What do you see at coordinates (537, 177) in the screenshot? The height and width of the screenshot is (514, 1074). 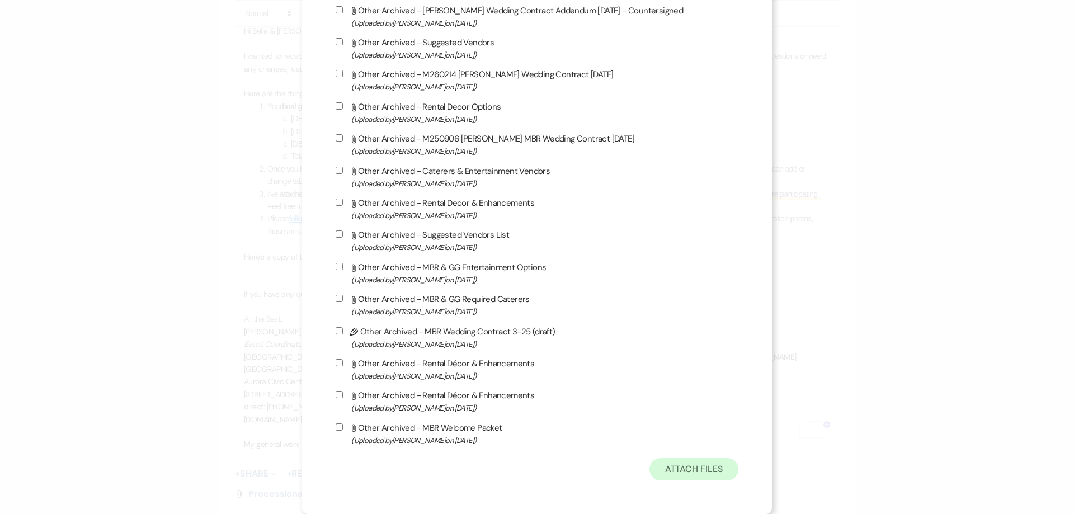 I see `label: Other Archived - Caterers & Entertainment Vendors` at bounding box center [537, 177].